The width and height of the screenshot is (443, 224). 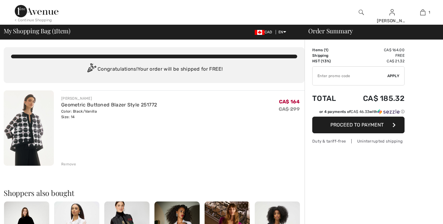 I want to click on span: My Shopping Bag ( Item), so click(x=37, y=31).